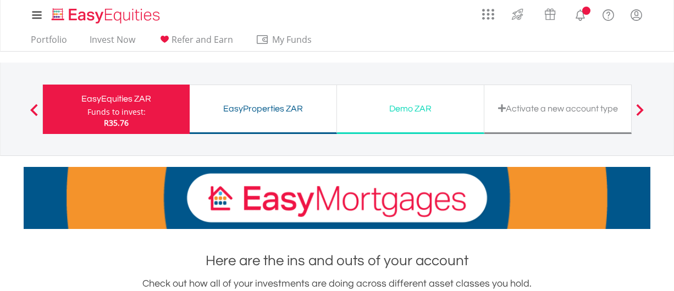 The height and width of the screenshot is (291, 674). I want to click on a: Home page, so click(106, 14).